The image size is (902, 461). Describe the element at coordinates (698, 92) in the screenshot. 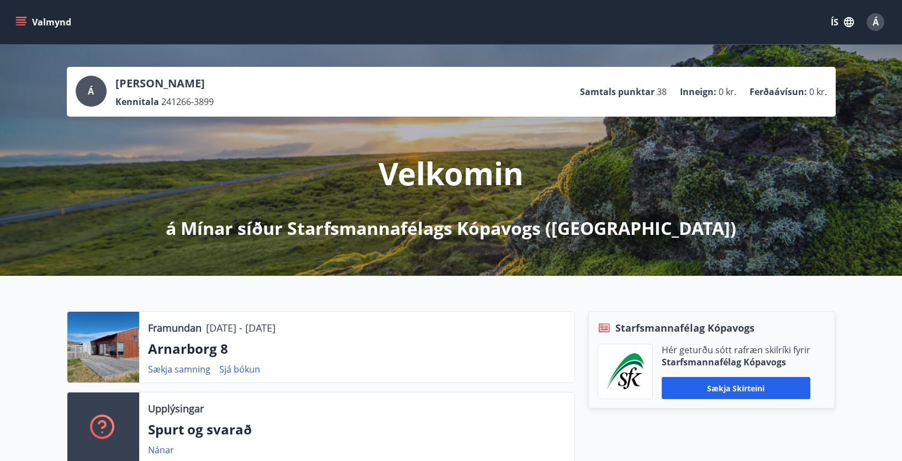

I see `p: Inneign :` at that location.